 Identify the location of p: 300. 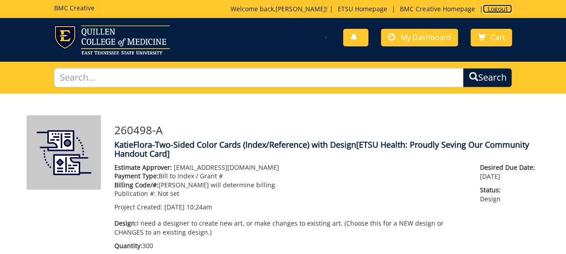
(290, 246).